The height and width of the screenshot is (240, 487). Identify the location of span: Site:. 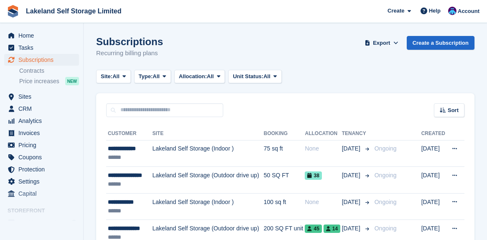
(107, 76).